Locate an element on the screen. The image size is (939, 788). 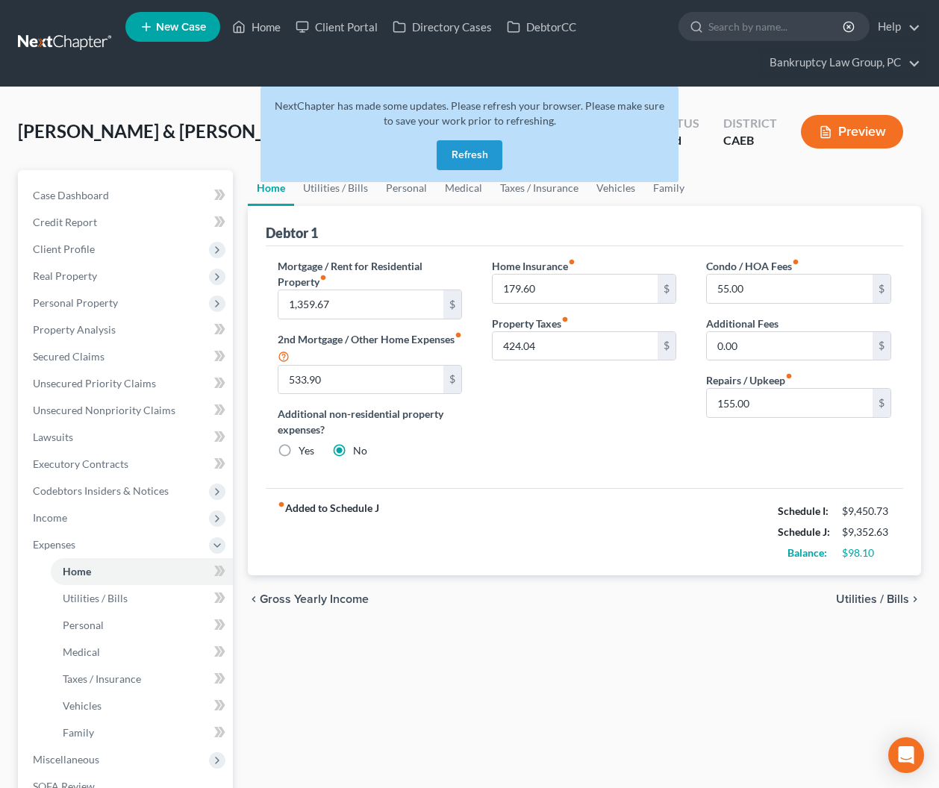
div: Open Intercom Messenger is located at coordinates (906, 755).